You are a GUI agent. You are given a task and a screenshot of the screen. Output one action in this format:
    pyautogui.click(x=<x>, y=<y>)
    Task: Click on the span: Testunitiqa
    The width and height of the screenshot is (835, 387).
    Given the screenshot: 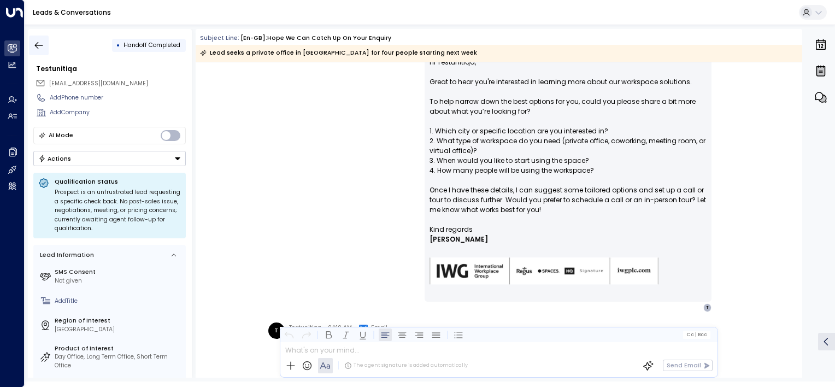 What is the action you would take?
    pyautogui.click(x=305, y=328)
    